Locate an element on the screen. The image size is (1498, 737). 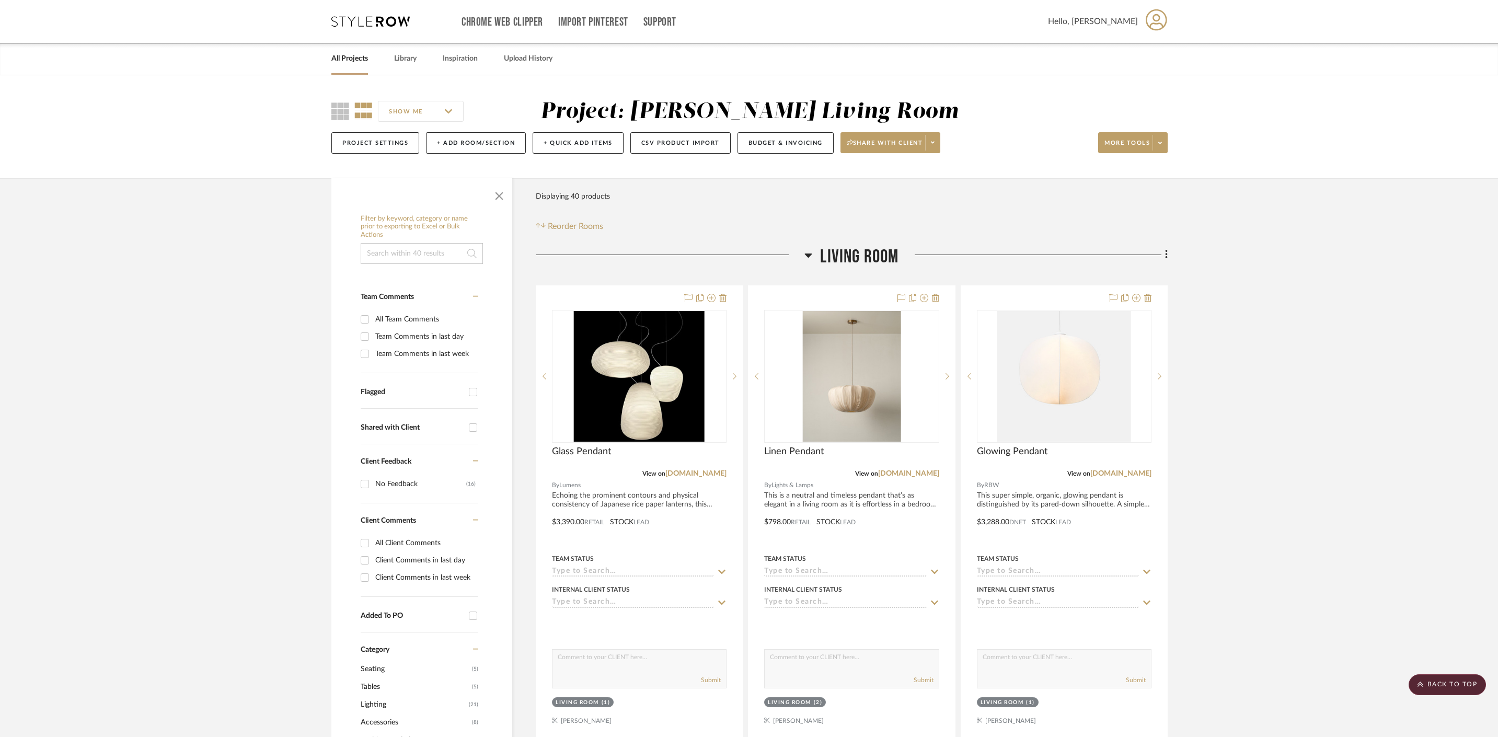
h6: Filter by keyword, category or name prior to exporting to Excel or Bulk Actions is located at coordinates (422, 227).